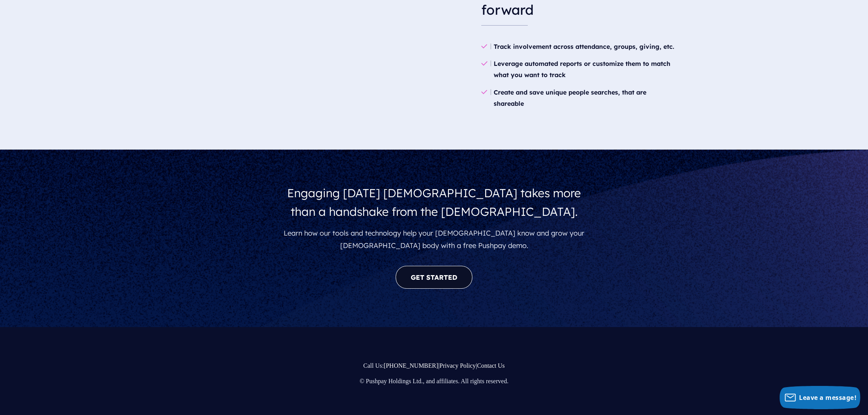  Describe the element at coordinates (491, 365) in the screenshot. I see `a: Contact Us` at that location.